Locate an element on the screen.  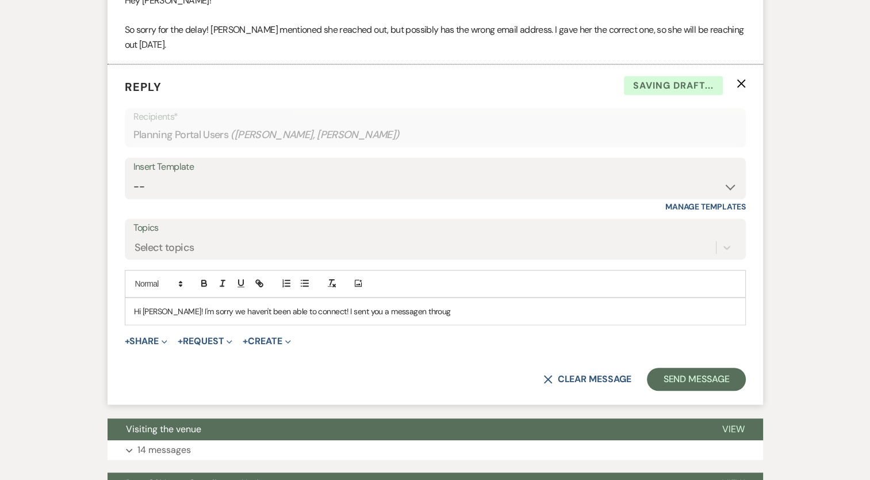
button: Clear message is located at coordinates (587, 379).